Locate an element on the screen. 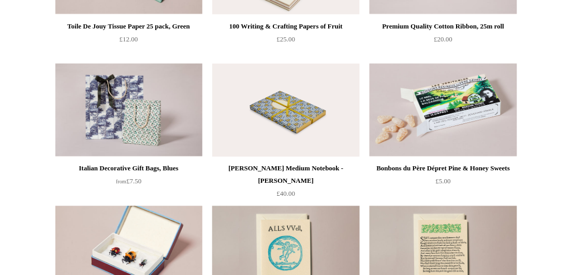 This screenshot has height=275, width=572. img: Italian Decorative Gift Bags, Blues is located at coordinates (129, 110).